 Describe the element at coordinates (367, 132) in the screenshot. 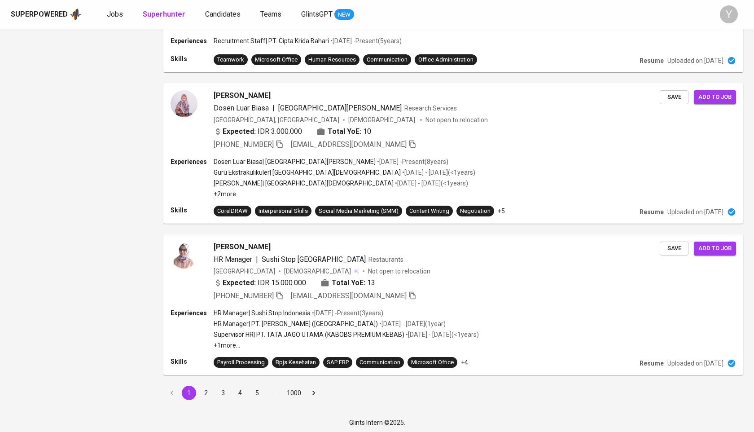

I see `span: 10` at that location.